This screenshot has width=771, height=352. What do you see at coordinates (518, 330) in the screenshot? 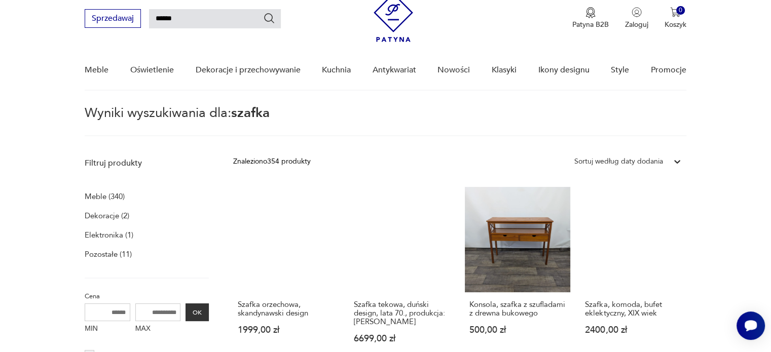
I see `p: 500,00 zł` at bounding box center [518, 330].